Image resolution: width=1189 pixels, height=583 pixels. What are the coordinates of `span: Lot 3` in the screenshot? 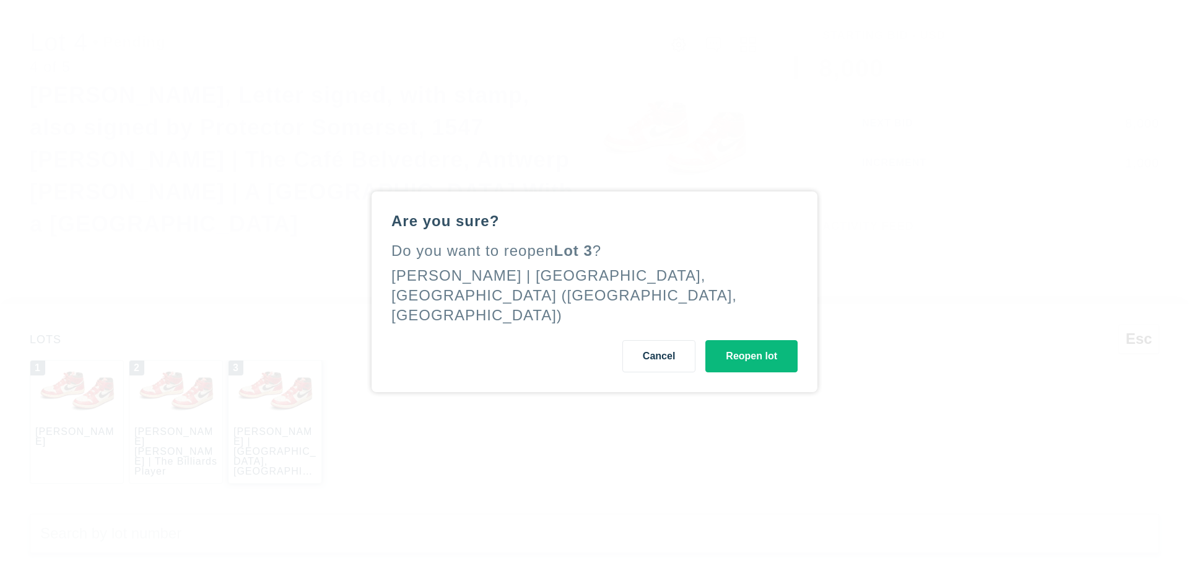 It's located at (574, 250).